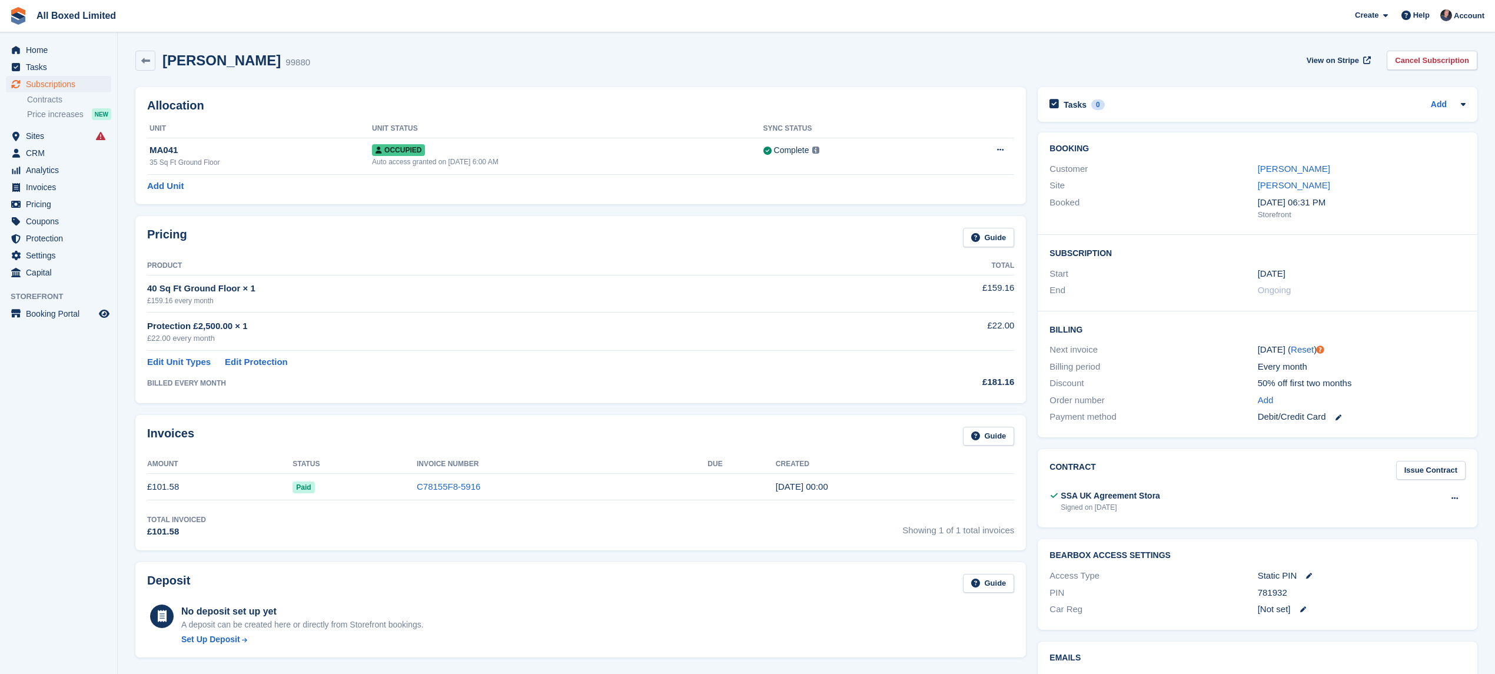 The width and height of the screenshot is (1495, 674). What do you see at coordinates (298, 62) in the screenshot?
I see `div: 99880` at bounding box center [298, 62].